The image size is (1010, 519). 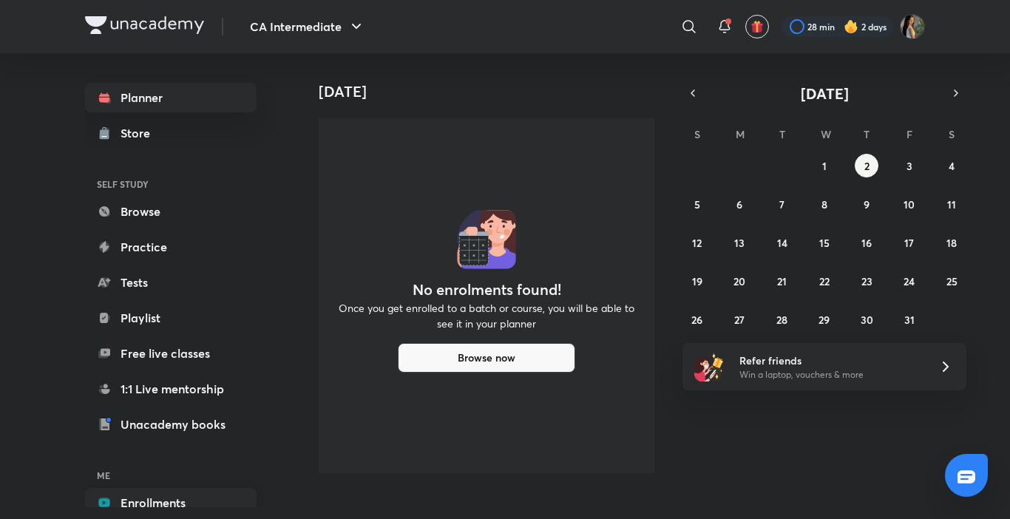 I want to click on button: October 29, 2025, so click(x=824, y=319).